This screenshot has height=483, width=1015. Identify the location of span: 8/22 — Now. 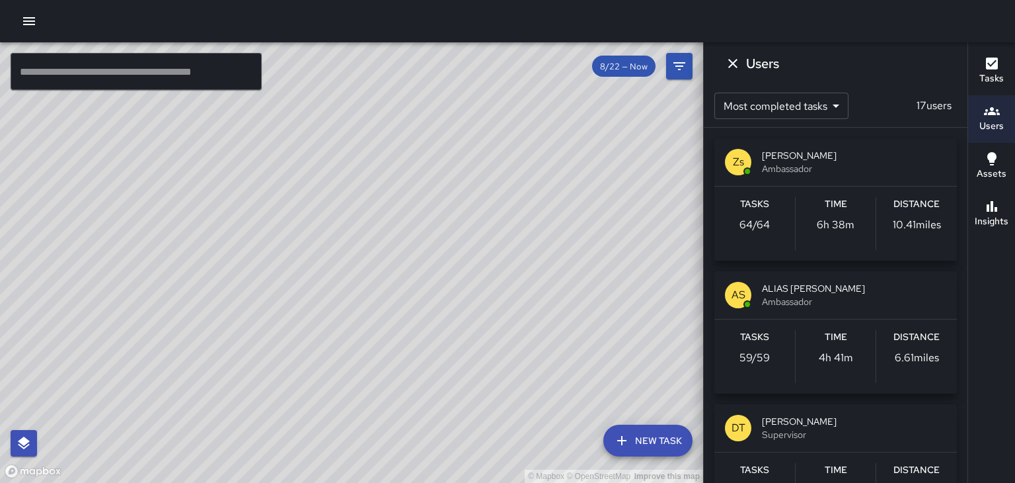
(624, 66).